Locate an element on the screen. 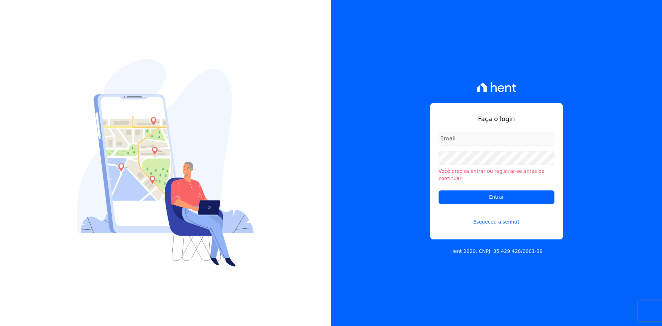 The width and height of the screenshot is (662, 326). input: Entrar is located at coordinates (497, 197).